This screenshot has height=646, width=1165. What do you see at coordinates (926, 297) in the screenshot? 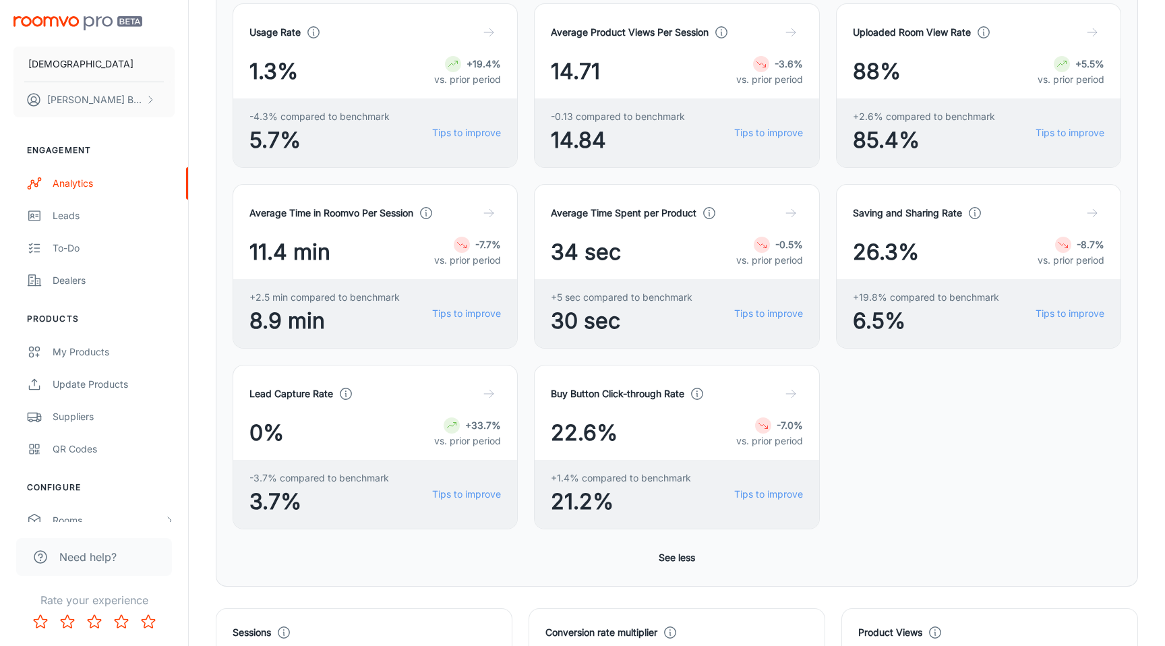
I see `span: +19.8% compared to benchmark` at bounding box center [926, 297].